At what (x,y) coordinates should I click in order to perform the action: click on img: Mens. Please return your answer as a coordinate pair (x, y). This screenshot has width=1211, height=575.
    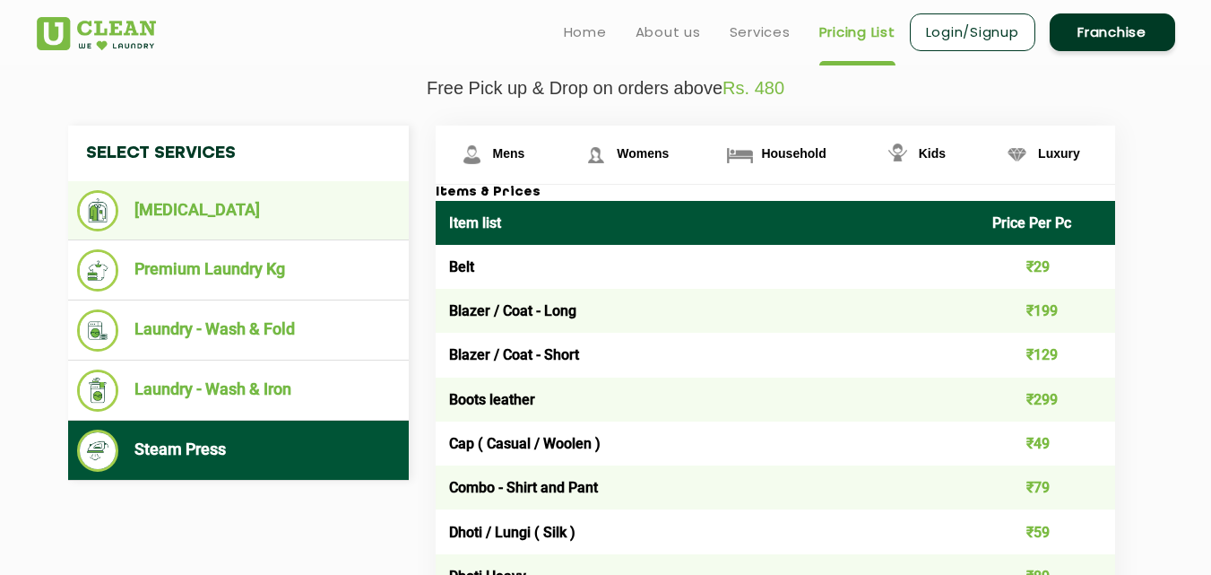
    Looking at the image, I should click on (472, 154).